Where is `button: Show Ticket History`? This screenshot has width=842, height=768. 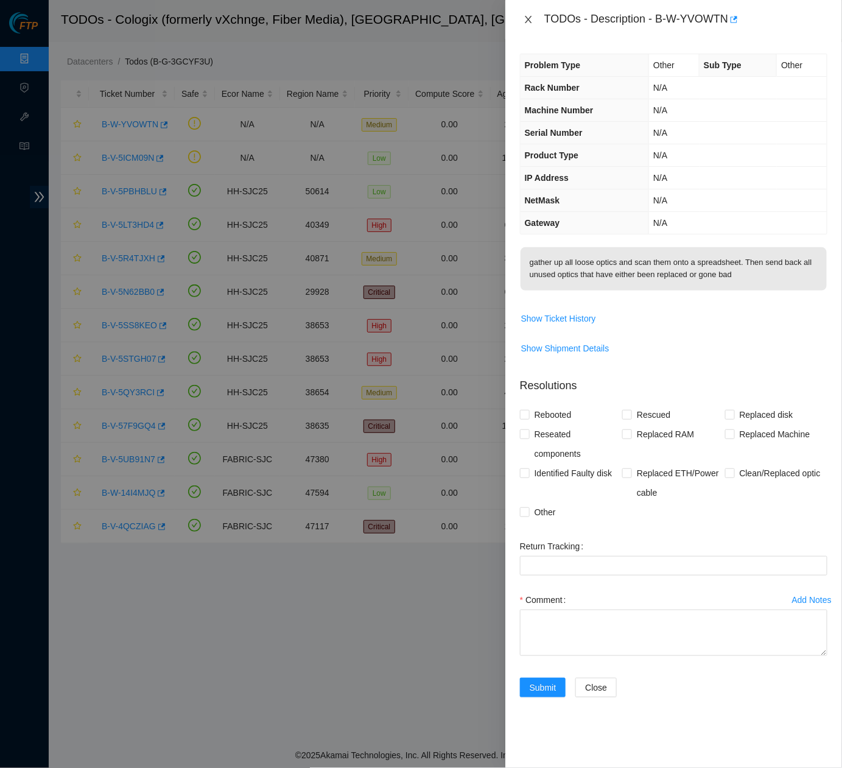
button: Show Ticket History is located at coordinates (558, 318).